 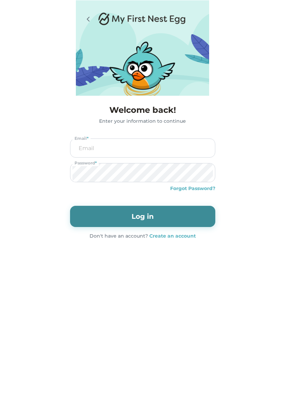 I want to click on button: Log in, so click(x=142, y=216).